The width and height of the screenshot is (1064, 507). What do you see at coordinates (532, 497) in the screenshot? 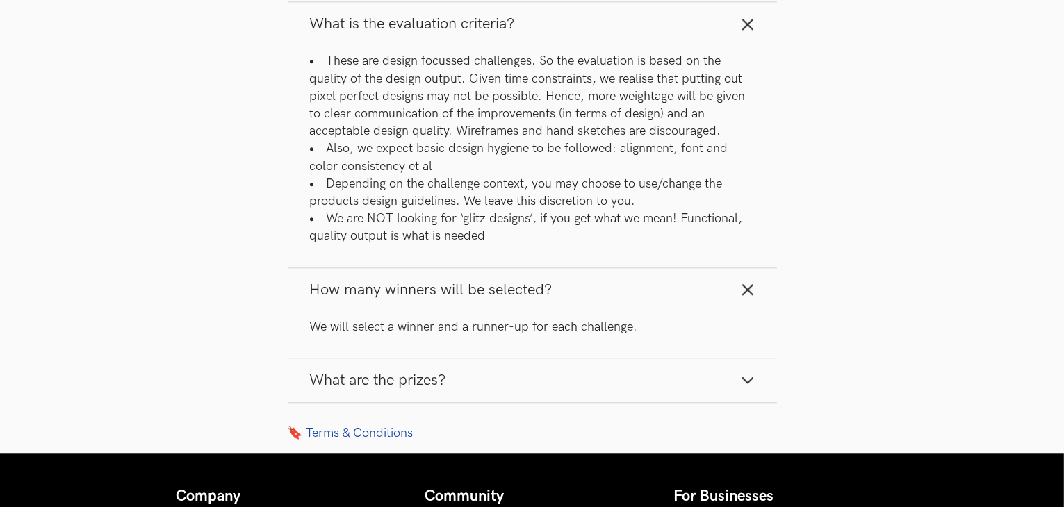
I see `h4: Community` at bounding box center [532, 497].